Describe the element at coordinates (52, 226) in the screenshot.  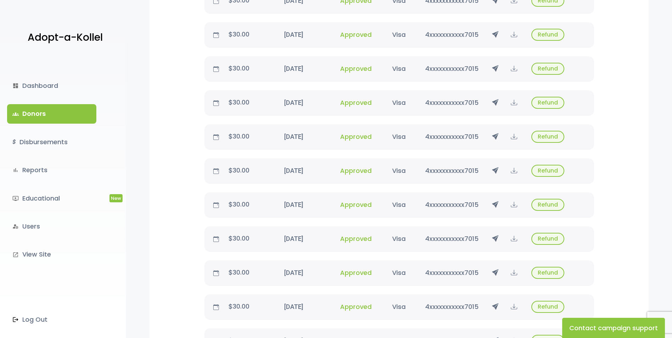
I see `a: manage_accountsUsers` at that location.